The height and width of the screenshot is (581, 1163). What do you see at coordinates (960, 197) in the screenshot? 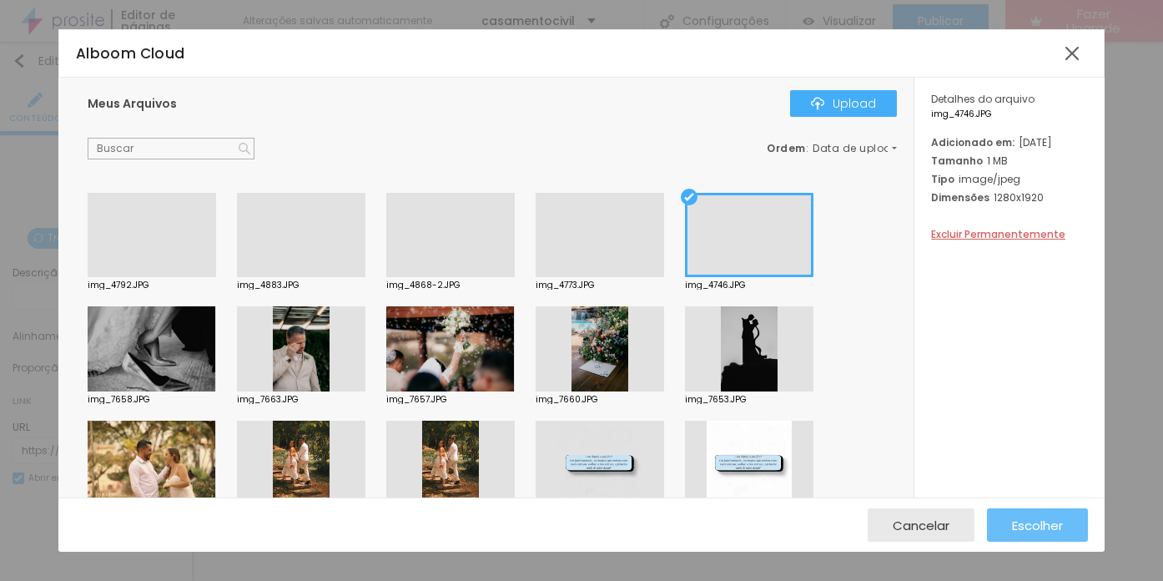
I see `span: Dimensões` at bounding box center [960, 197].